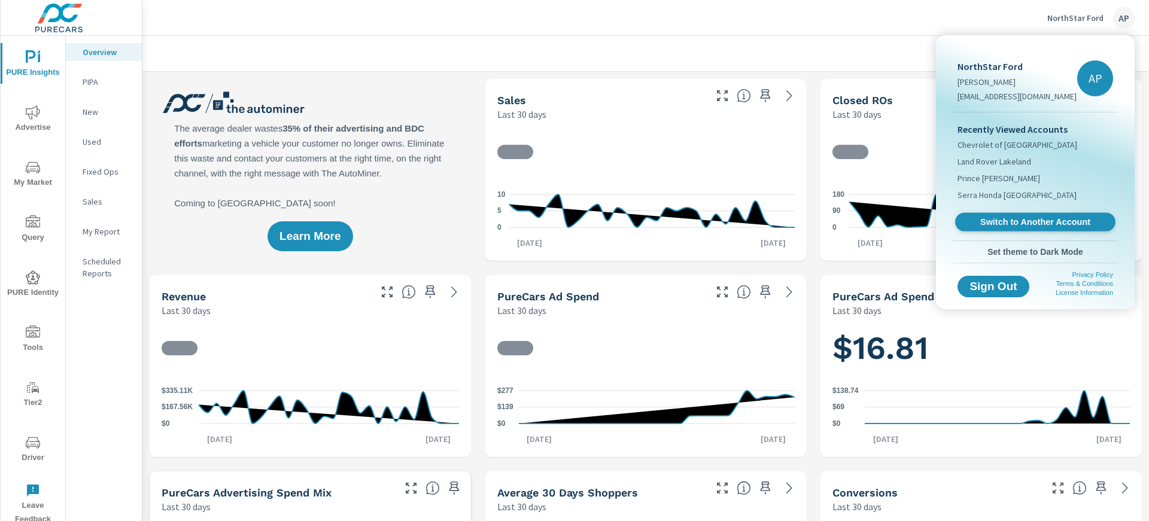 This screenshot has height=521, width=1149. Describe the element at coordinates (993, 287) in the screenshot. I see `span: Sign Out` at that location.